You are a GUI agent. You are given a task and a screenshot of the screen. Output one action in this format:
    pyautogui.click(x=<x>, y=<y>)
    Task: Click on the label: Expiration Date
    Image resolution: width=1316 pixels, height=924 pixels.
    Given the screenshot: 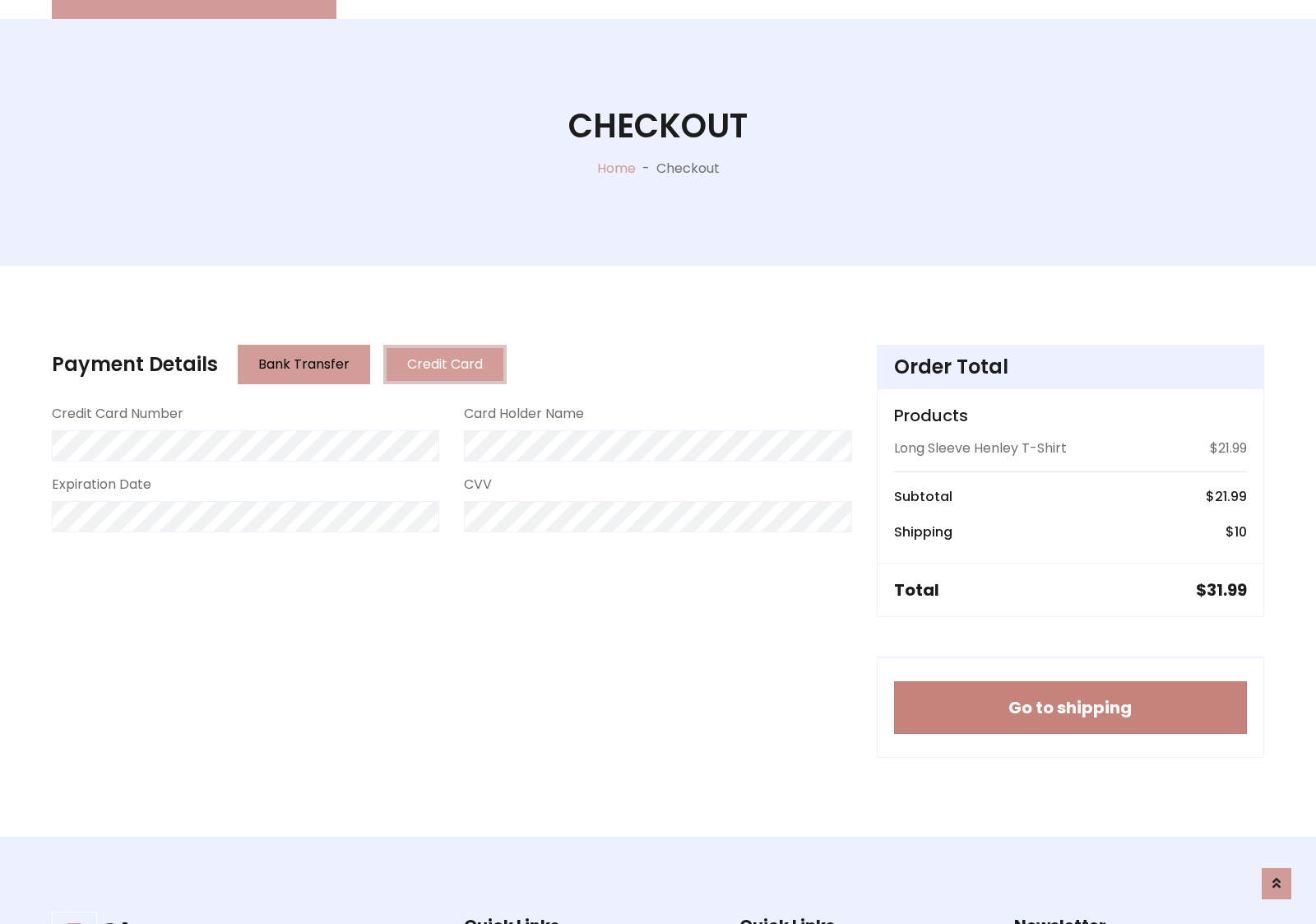 What is the action you would take?
    pyautogui.click(x=101, y=485)
    